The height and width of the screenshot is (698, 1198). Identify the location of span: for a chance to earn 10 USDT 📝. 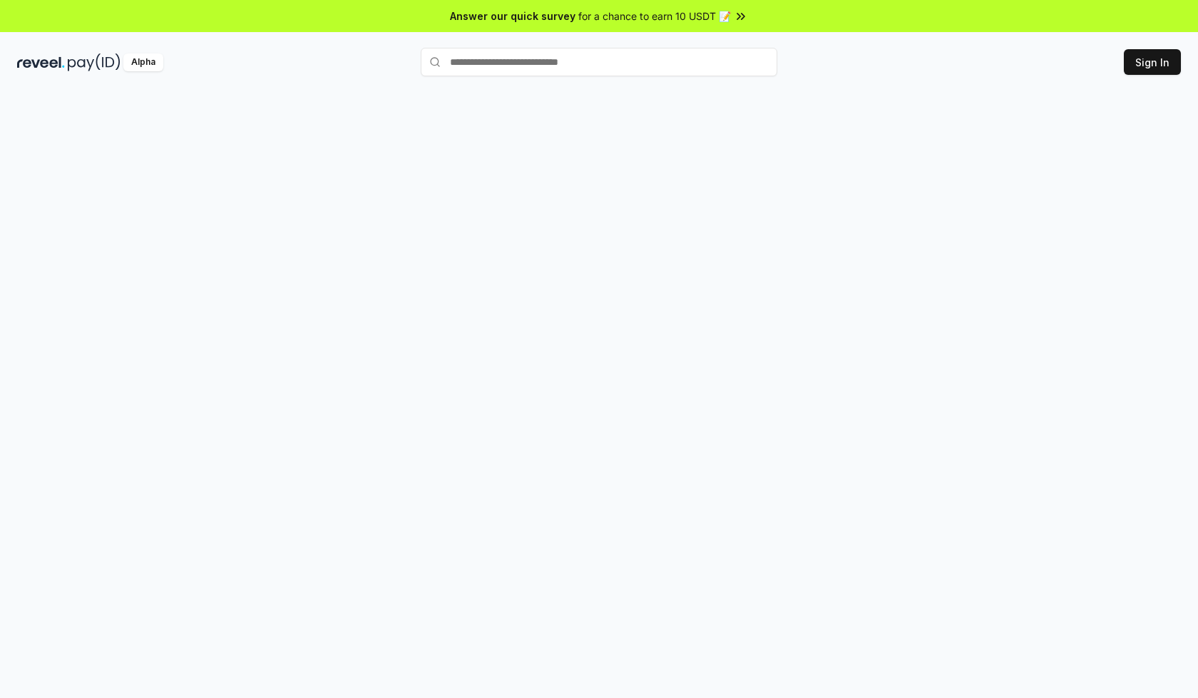
(655, 16).